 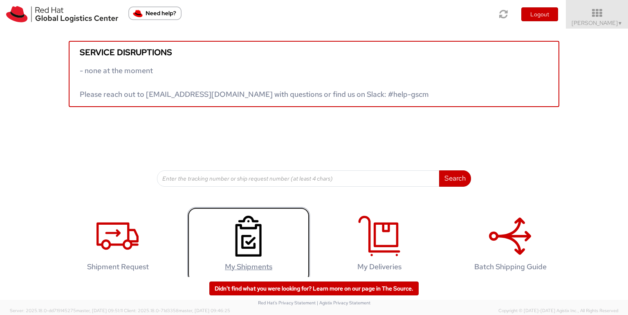 What do you see at coordinates (343, 303) in the screenshot?
I see `a: | Agistix Privacy Statement` at bounding box center [343, 303].